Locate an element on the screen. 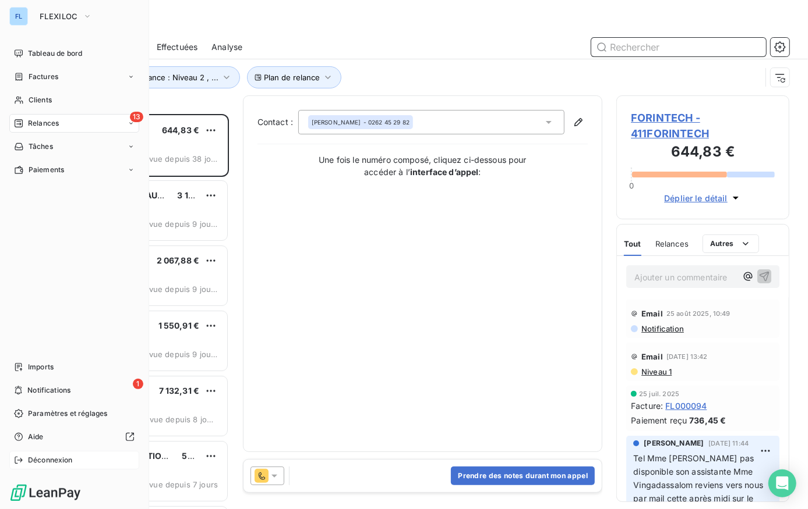 This screenshot has height=509, width=808. span: Plan de relance is located at coordinates (292, 77).